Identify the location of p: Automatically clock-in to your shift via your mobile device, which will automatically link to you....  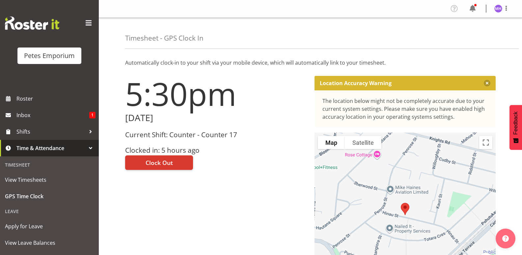
(310, 63).